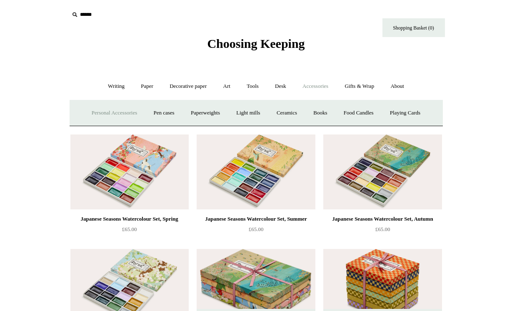 Image resolution: width=512 pixels, height=311 pixels. What do you see at coordinates (130, 219) in the screenshot?
I see `div: Japanese Seasons Watercolour Set, Spring` at bounding box center [130, 219].